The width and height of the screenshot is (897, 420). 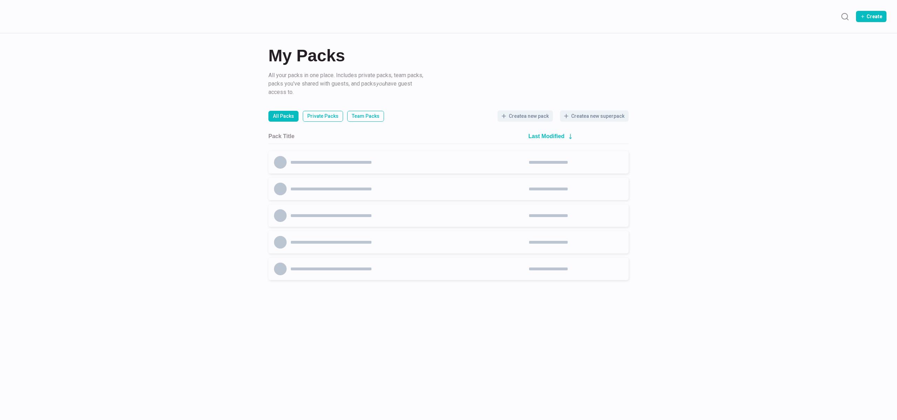 I want to click on button: Search, so click(x=845, y=16).